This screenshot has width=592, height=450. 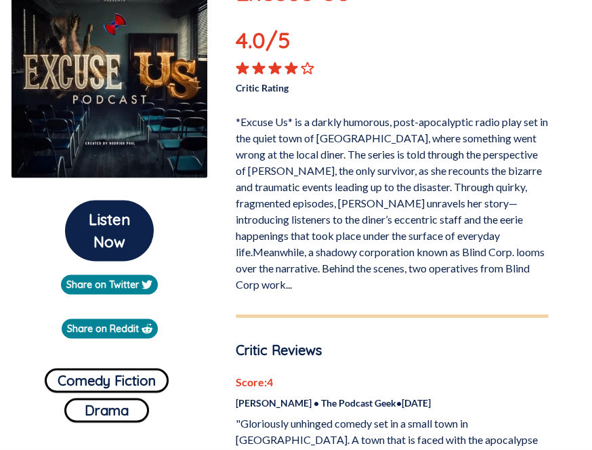 I want to click on p: Critic Rating, so click(x=314, y=85).